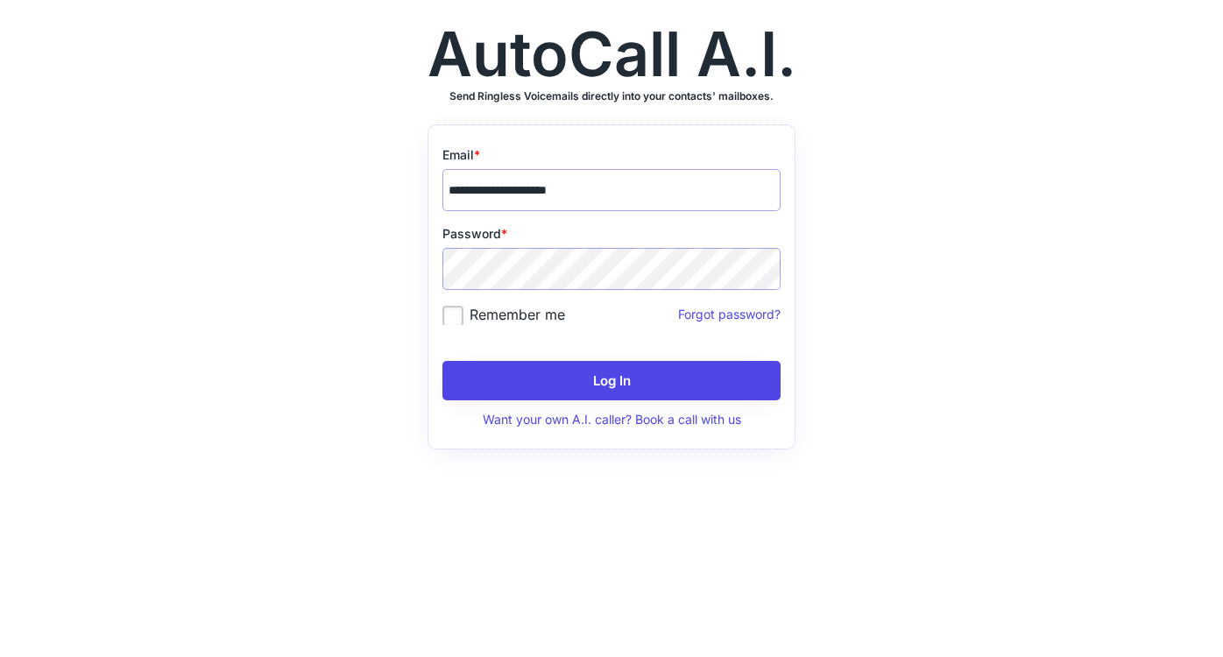 The height and width of the screenshot is (657, 1223). I want to click on label: Remember me, so click(504, 315).